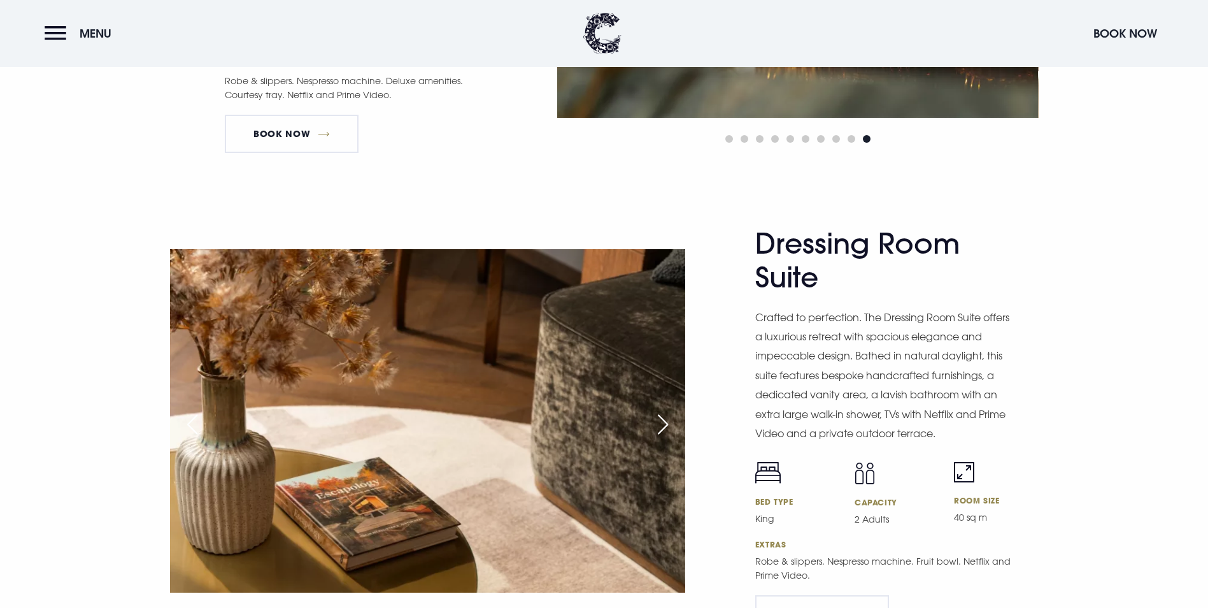 Image resolution: width=1208 pixels, height=608 pixels. Describe the element at coordinates (192, 424) in the screenshot. I see `div: Previous slide` at that location.